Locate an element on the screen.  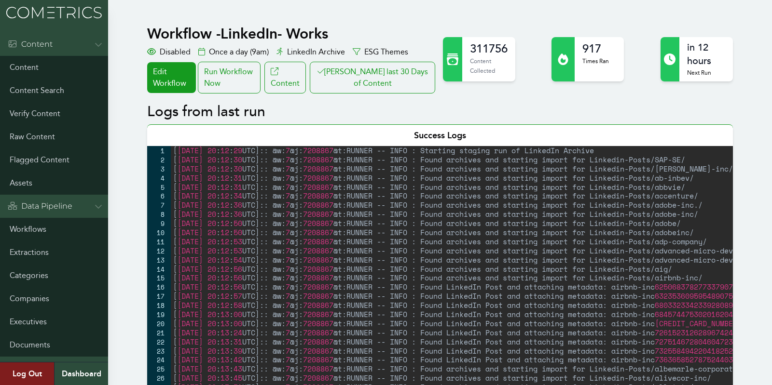
div: 14 is located at coordinates (159, 269).